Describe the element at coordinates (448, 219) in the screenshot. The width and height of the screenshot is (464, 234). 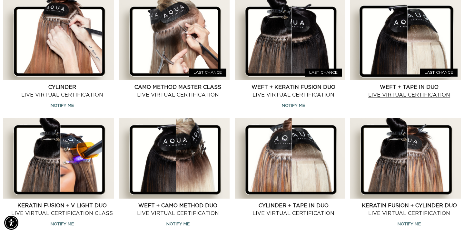
I see `div: Chat Widget` at that location.